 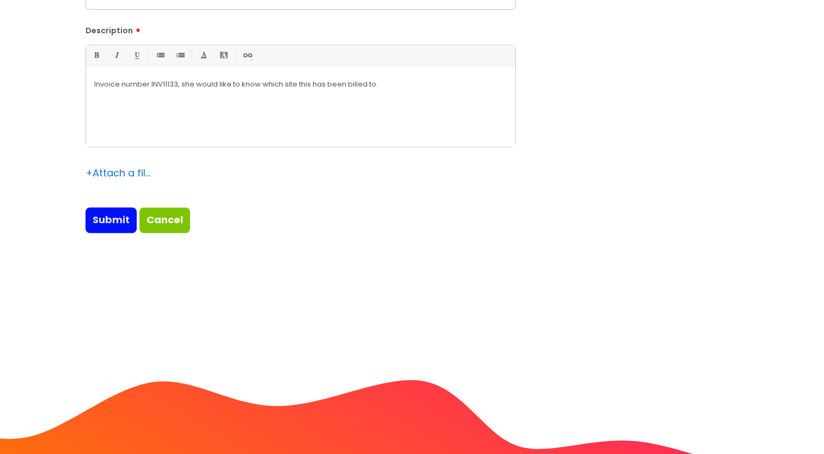 What do you see at coordinates (164, 220) in the screenshot?
I see `a: Cancel` at bounding box center [164, 220].